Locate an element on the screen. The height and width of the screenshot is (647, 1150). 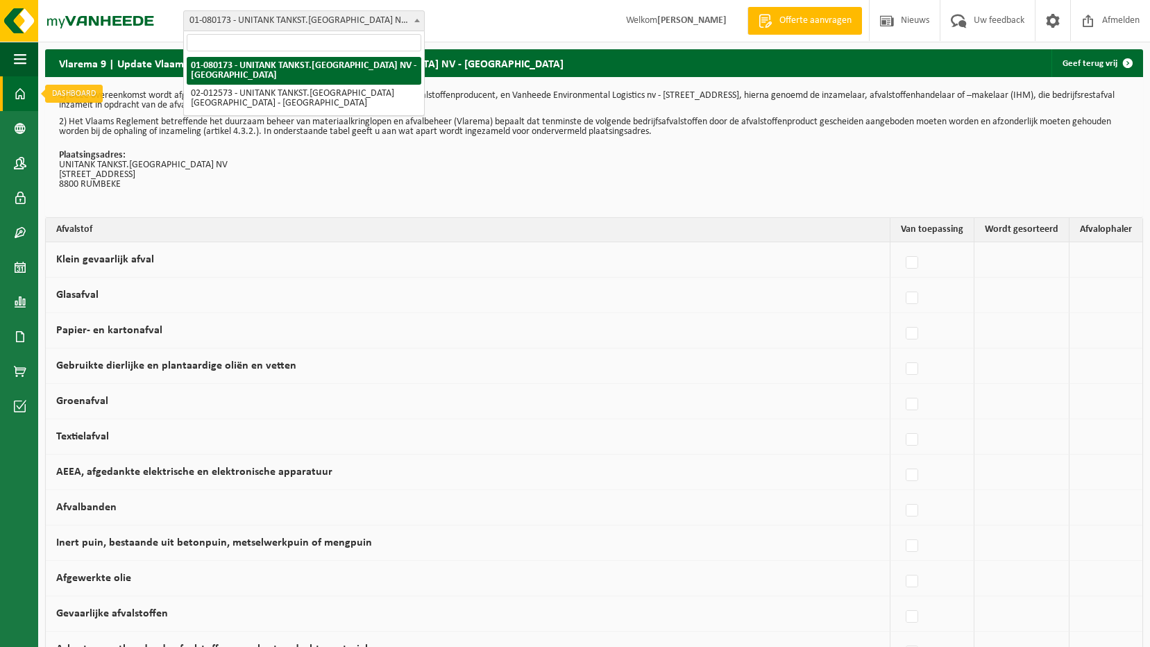
label: Inert puin, bestaande uit betonpuin, metselwerkpuin of mengpuin is located at coordinates (214, 543).